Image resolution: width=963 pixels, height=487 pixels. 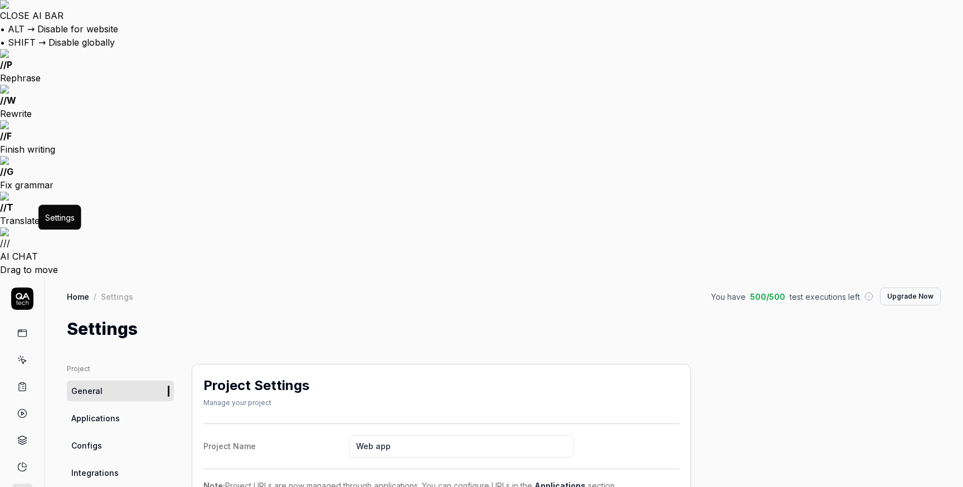 What do you see at coordinates (102, 329) in the screenshot?
I see `h1: Settings` at bounding box center [102, 329].